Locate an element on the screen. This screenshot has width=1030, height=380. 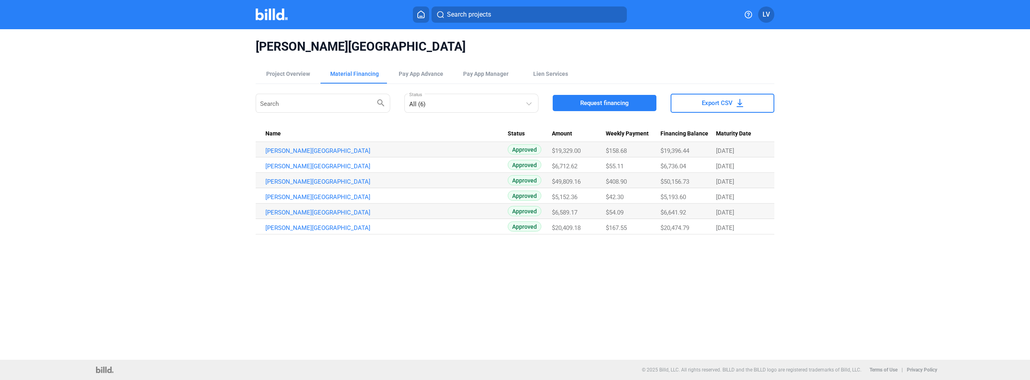
span: $6,712.62 is located at coordinates (564, 166).